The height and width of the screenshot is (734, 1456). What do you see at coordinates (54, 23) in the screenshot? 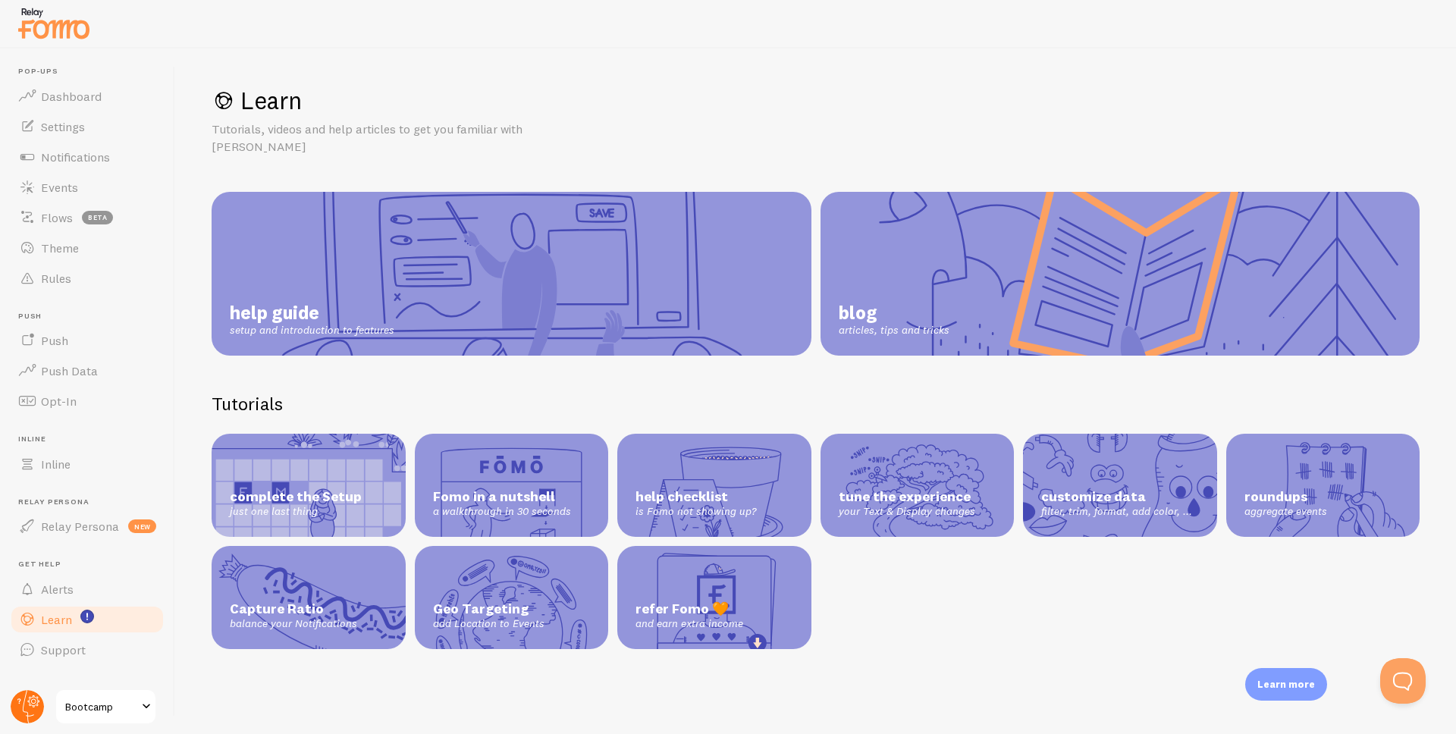
I see `img: fomo-relay-logo-orange.svg` at bounding box center [54, 23].